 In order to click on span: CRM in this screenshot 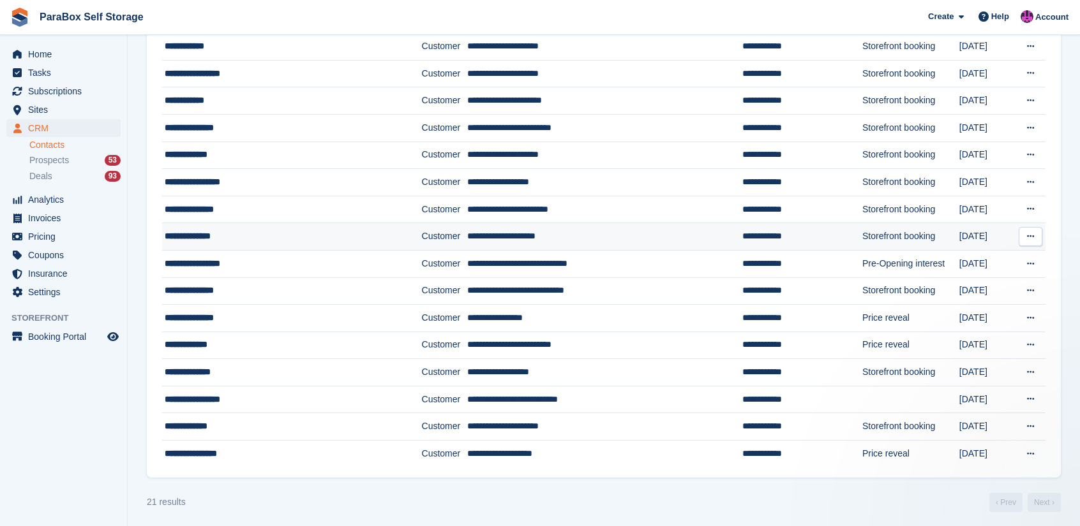, I will do `click(66, 128)`.